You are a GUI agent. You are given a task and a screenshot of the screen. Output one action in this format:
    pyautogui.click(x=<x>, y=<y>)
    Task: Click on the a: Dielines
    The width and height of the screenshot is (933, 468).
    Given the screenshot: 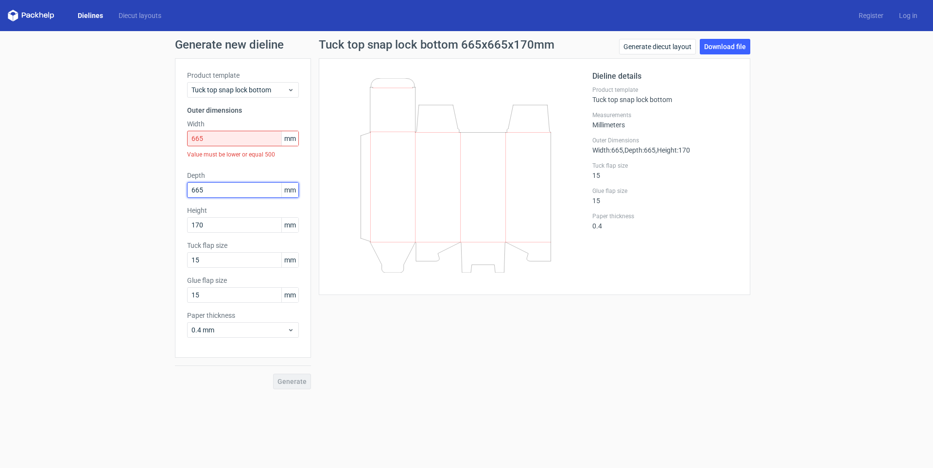 What is the action you would take?
    pyautogui.click(x=90, y=16)
    